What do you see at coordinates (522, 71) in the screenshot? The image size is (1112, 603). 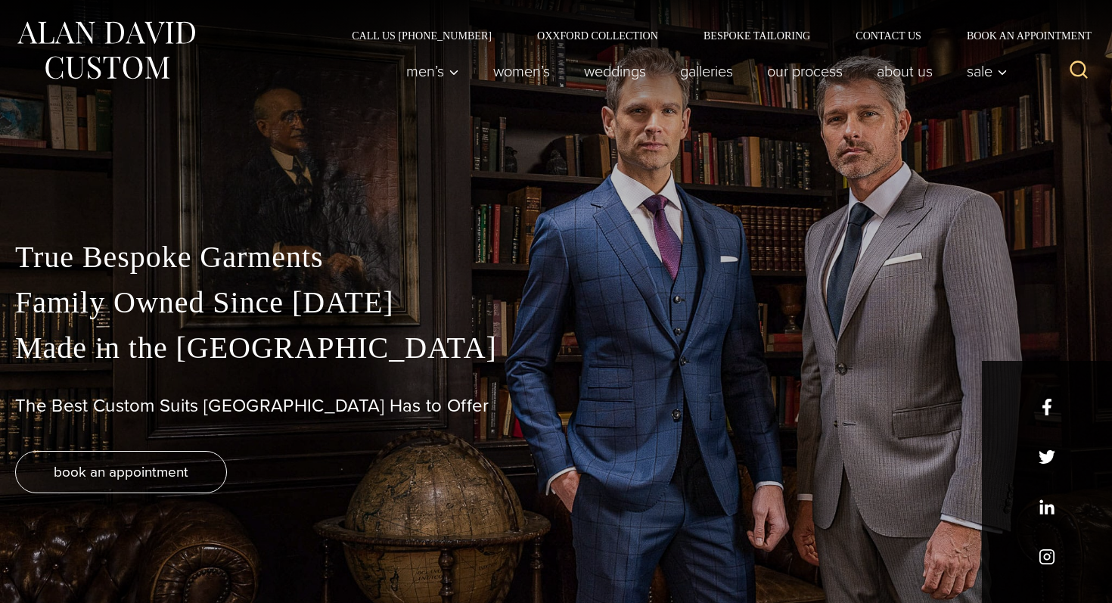 I see `a: Women’s` at bounding box center [522, 71].